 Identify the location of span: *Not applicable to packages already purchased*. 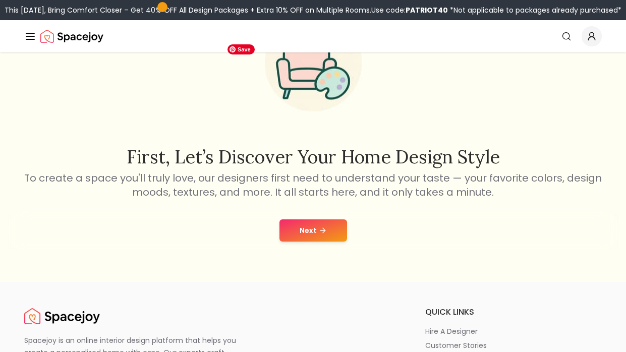
(535, 10).